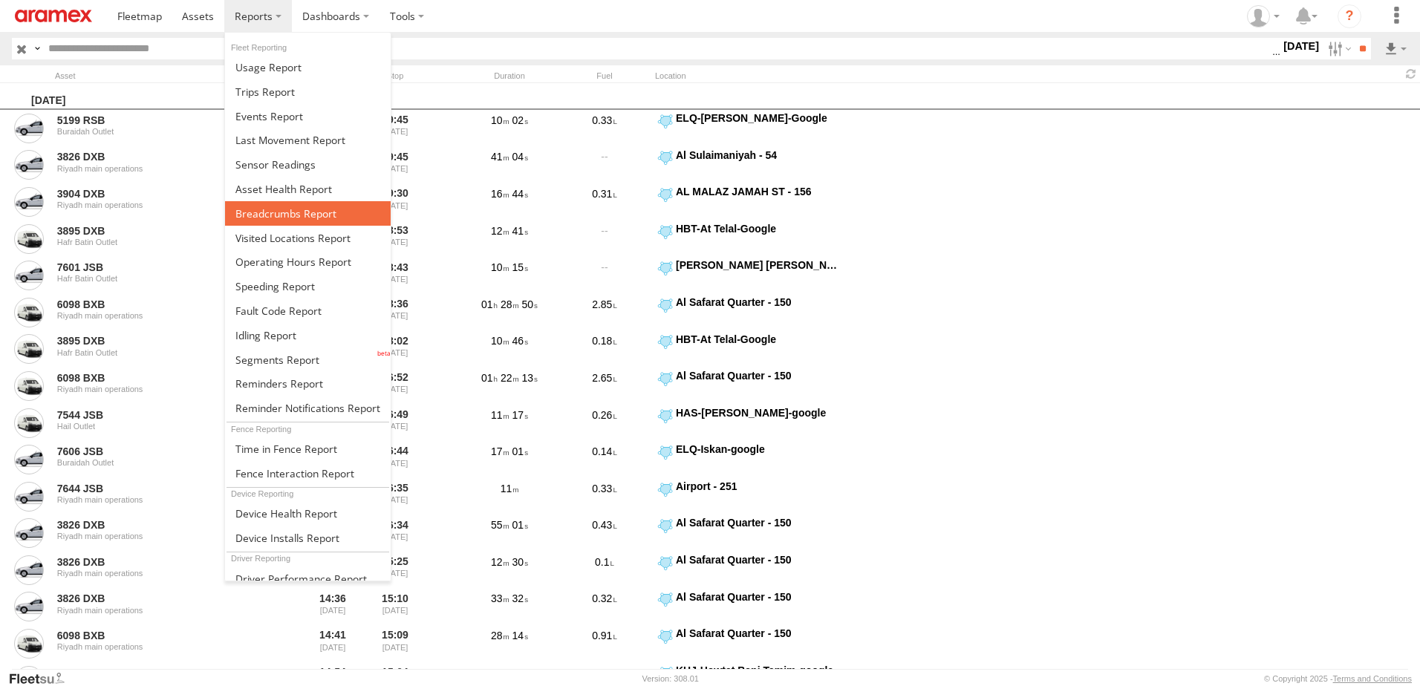 This screenshot has width=1420, height=686. What do you see at coordinates (520, 157) in the screenshot?
I see `span: 04` at bounding box center [520, 157].